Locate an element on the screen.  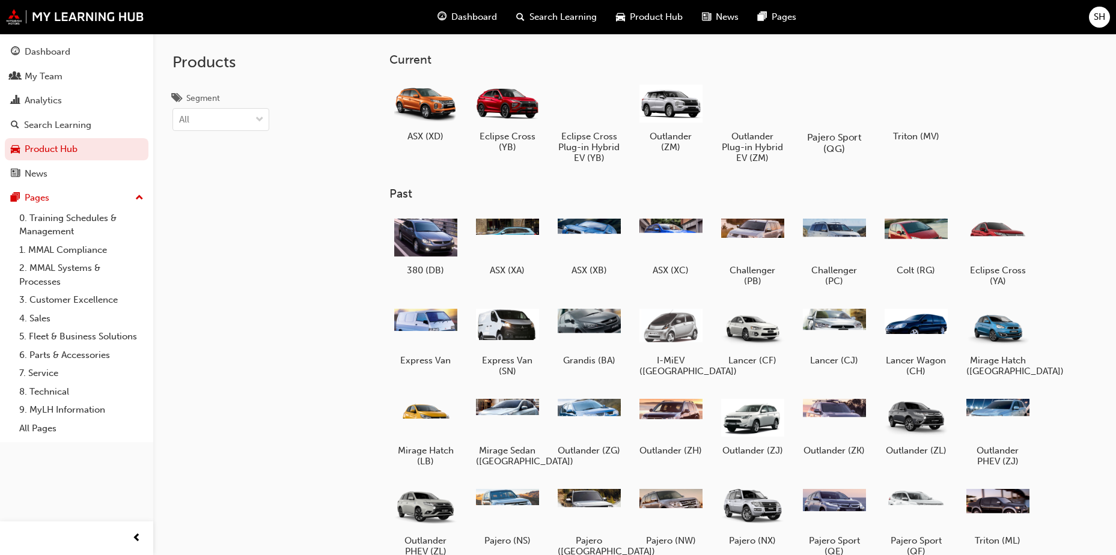
a: 1. MMAL Compliance is located at coordinates (81, 250).